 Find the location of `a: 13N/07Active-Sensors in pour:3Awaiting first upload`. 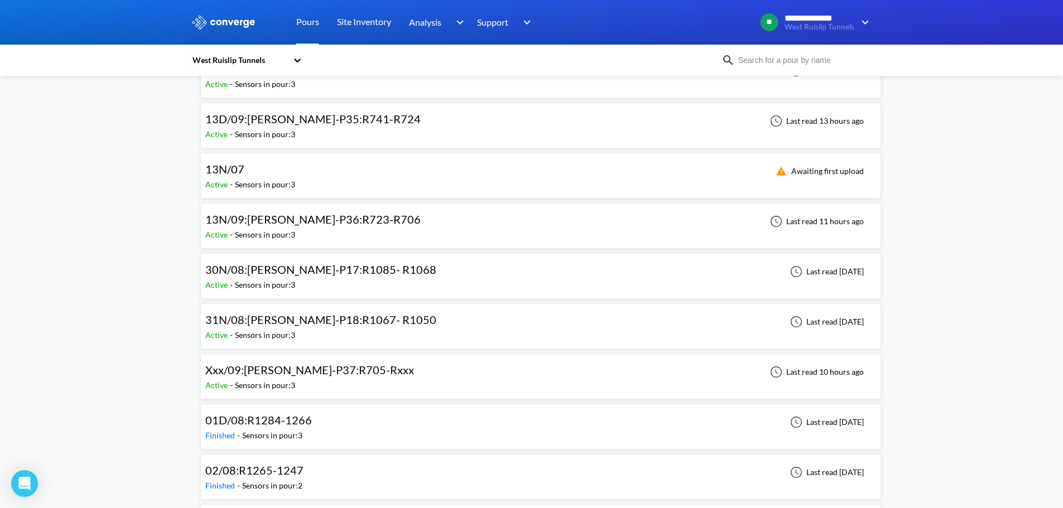

a: 13N/07Active-Sensors in pour:3Awaiting first upload is located at coordinates (541, 170).